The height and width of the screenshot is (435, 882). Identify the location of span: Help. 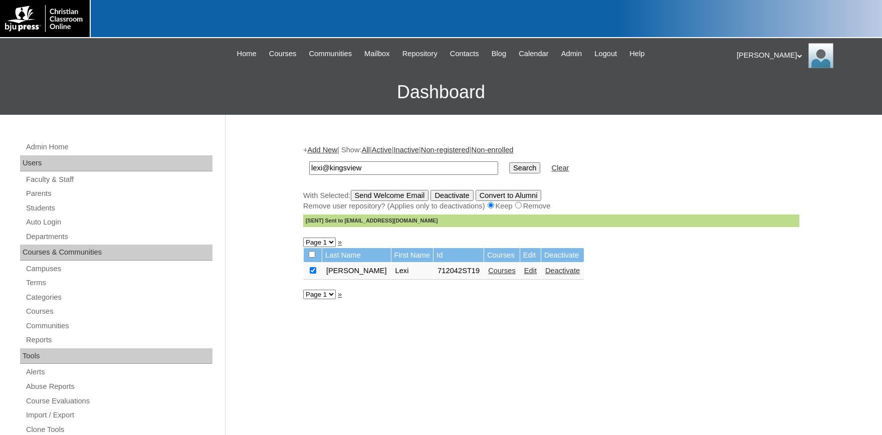
(637, 54).